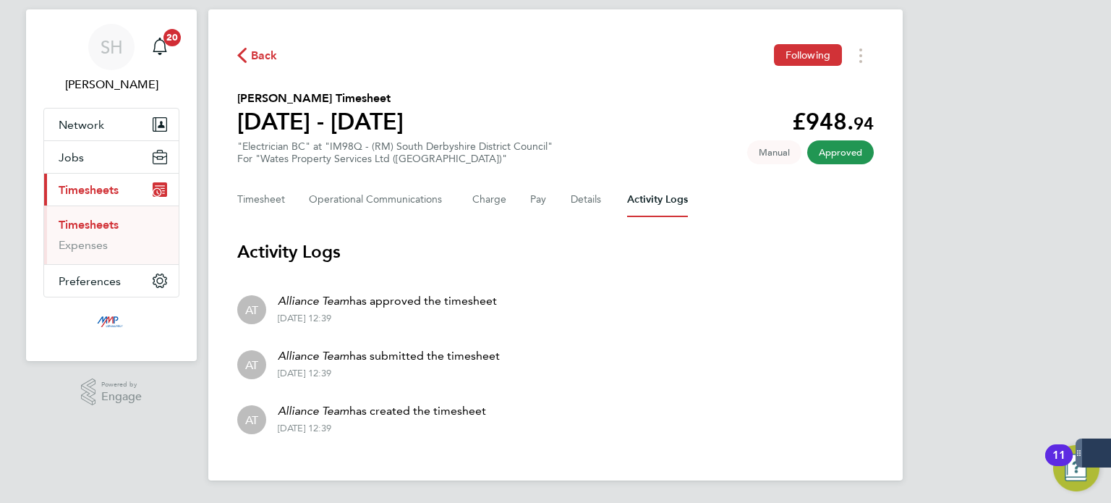 The image size is (1111, 503). I want to click on div: Timesheets, so click(111, 234).